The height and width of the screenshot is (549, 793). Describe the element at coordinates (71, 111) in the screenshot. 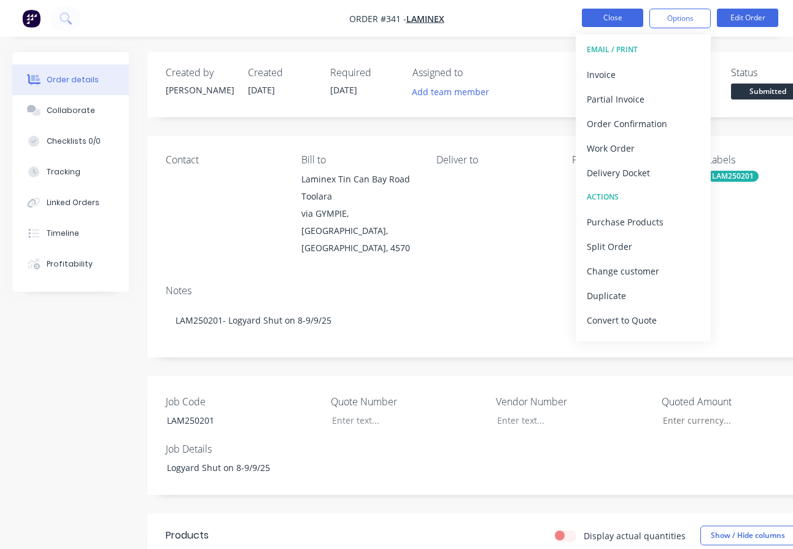

I see `div: Collaborate` at that location.